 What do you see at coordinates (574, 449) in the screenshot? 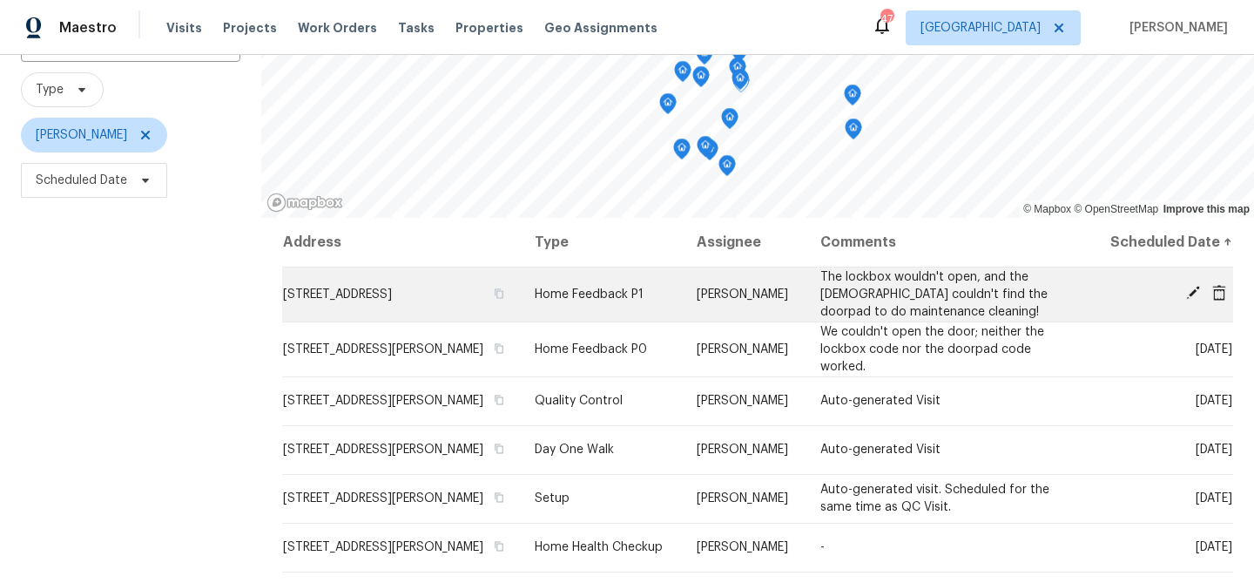
I see `span: Day One Walk` at bounding box center [574, 449].